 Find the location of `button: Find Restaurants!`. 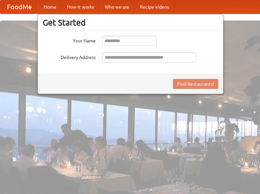

button: Find Restaurants! is located at coordinates (196, 84).